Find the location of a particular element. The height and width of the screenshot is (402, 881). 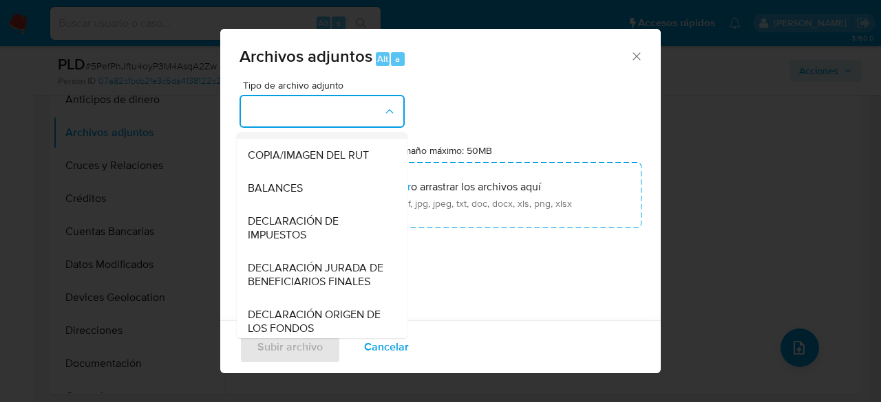

span: DECLARACIÓN ORIGEN DE LOS FONDOS is located at coordinates (318, 322).